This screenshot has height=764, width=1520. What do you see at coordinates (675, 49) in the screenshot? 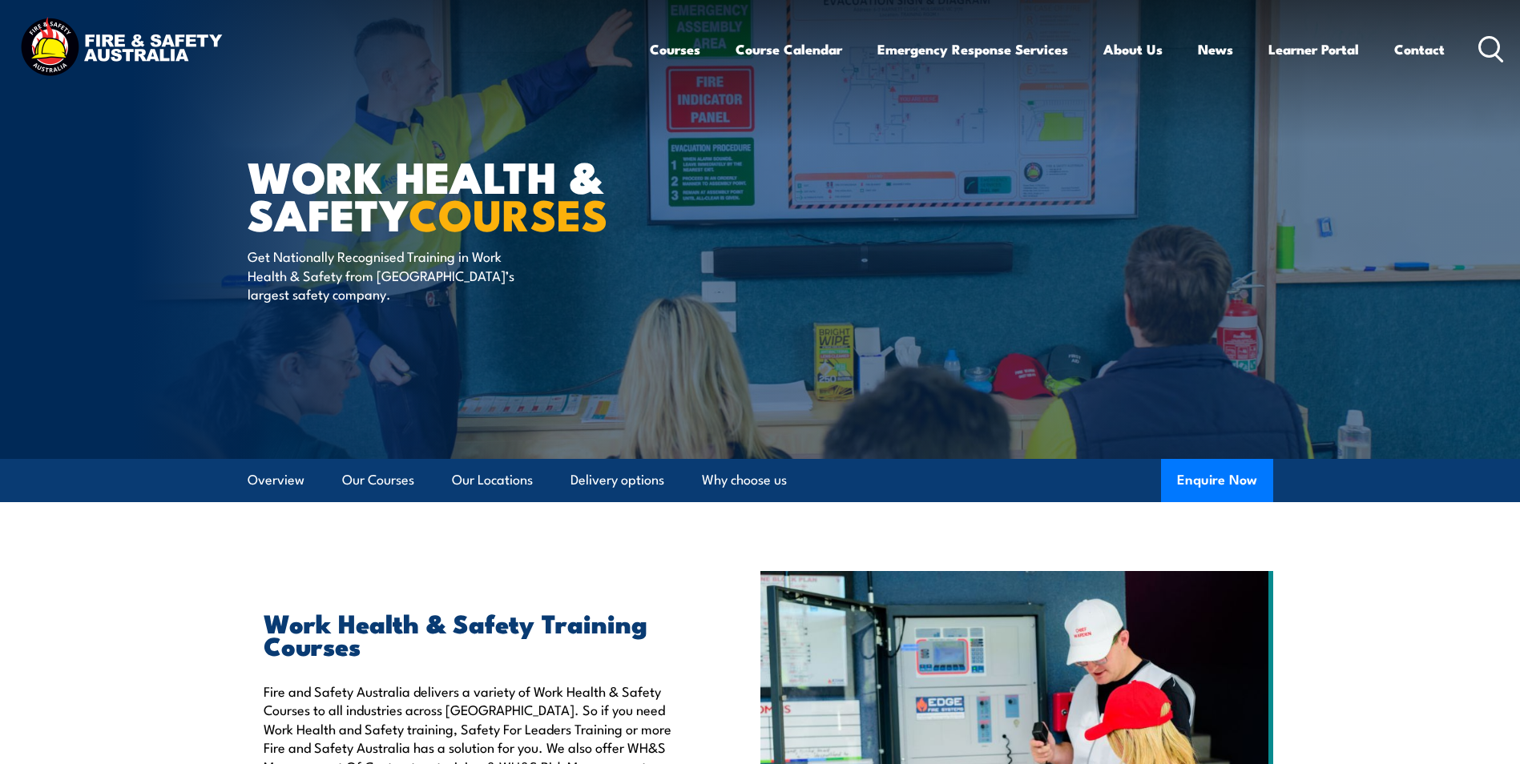
I see `a: Courses` at bounding box center [675, 49].